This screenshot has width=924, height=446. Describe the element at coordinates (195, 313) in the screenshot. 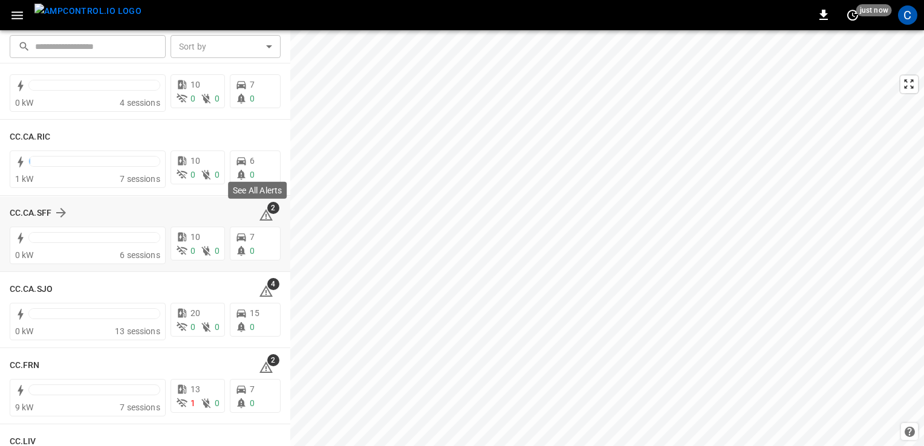

I see `span: 20` at that location.